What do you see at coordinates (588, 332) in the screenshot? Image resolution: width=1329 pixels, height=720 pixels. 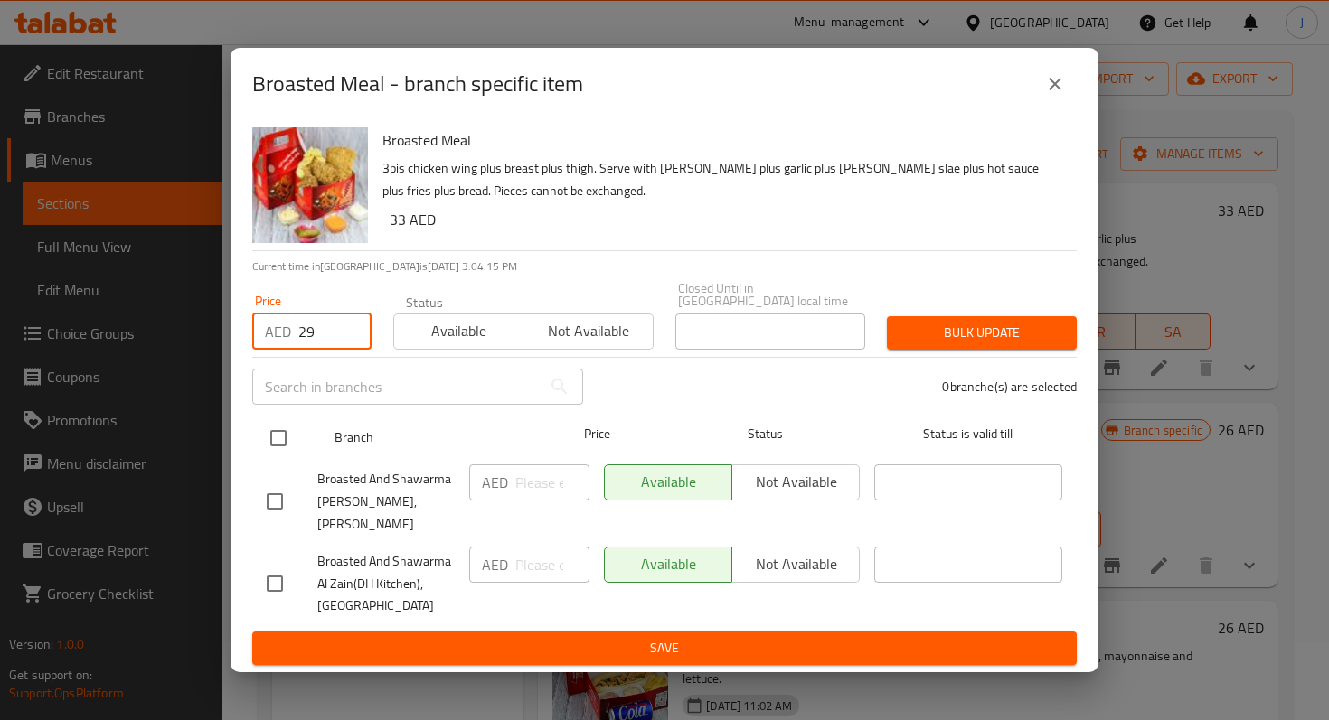 I see `button: Not available` at bounding box center [588, 332].